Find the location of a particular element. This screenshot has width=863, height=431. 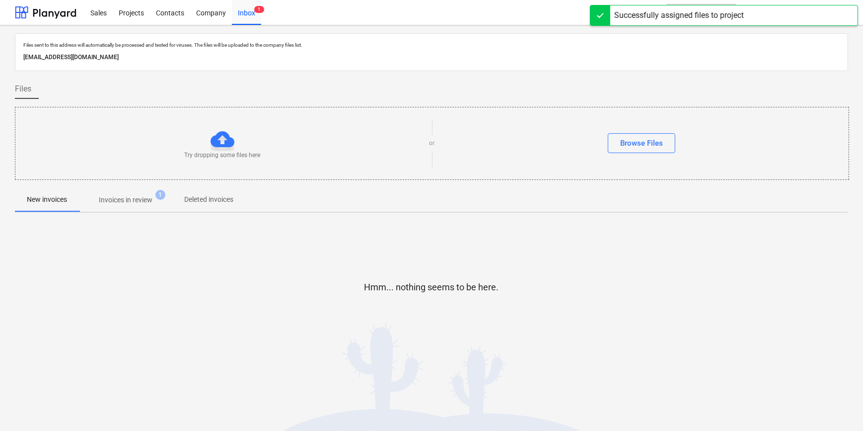

p: Files sent to this address will automatically be processed and tested for viruses. The files will... is located at coordinates (432, 45).